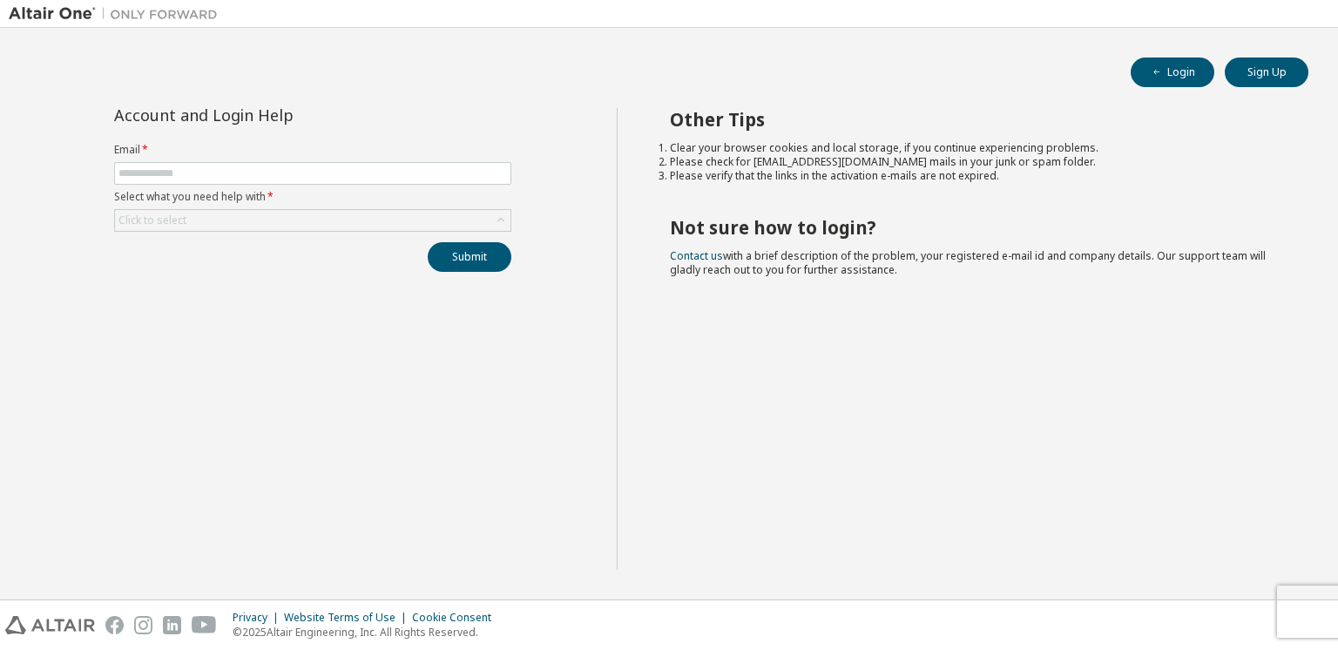  What do you see at coordinates (367, 632) in the screenshot?
I see `p: © 2025 Altair Engineering, Inc. All Rights Reserved.` at bounding box center [367, 632].